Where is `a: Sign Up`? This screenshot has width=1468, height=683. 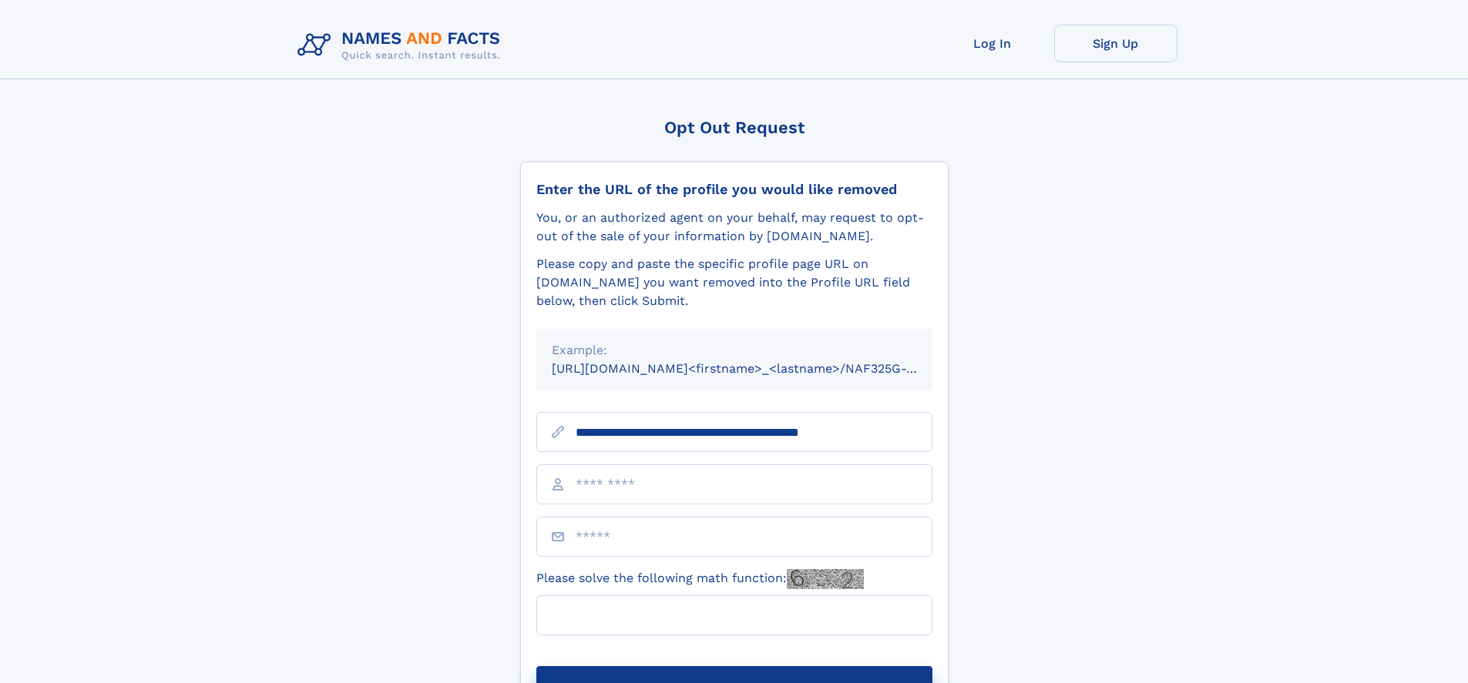 a: Sign Up is located at coordinates (1116, 43).